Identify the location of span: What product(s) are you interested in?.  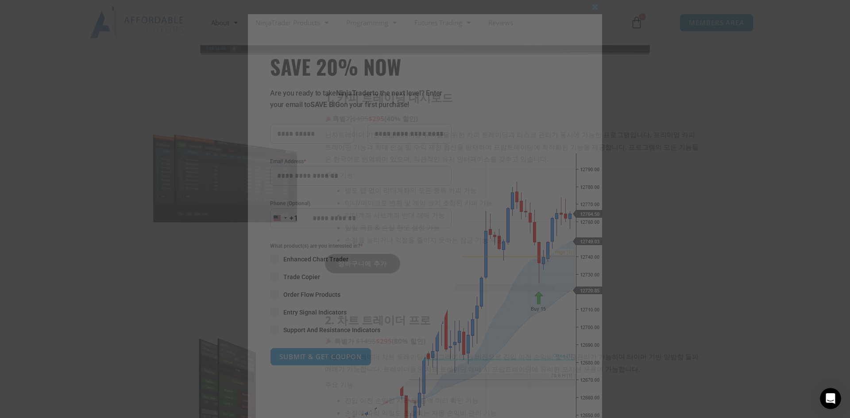
(361, 246).